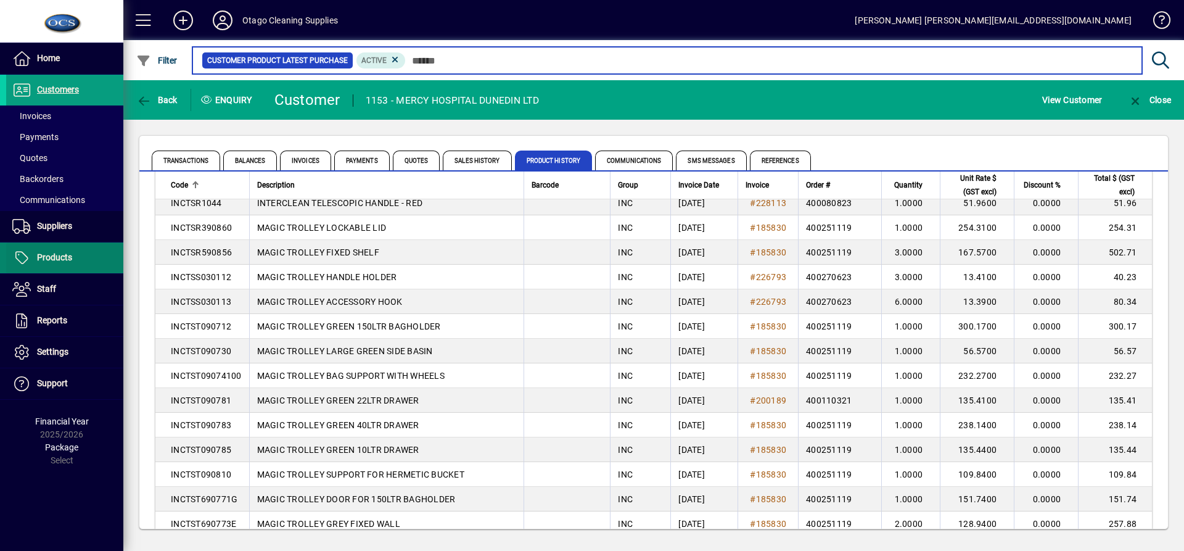 This screenshot has height=551, width=1184. What do you see at coordinates (381, 60) in the screenshot?
I see `mat-chip: Product Activation Status: Active` at bounding box center [381, 60].